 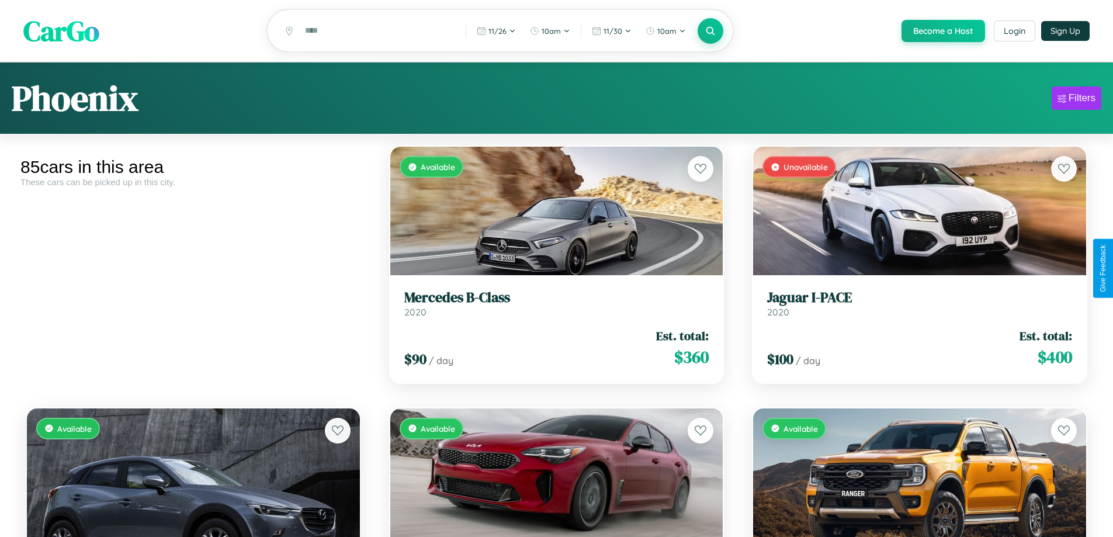 I want to click on h1: Phoenix, so click(x=75, y=98).